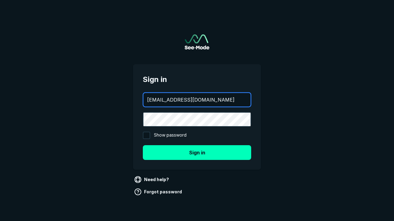 The image size is (394, 221). What do you see at coordinates (197, 153) in the screenshot?
I see `button: Sign in` at bounding box center [197, 153].